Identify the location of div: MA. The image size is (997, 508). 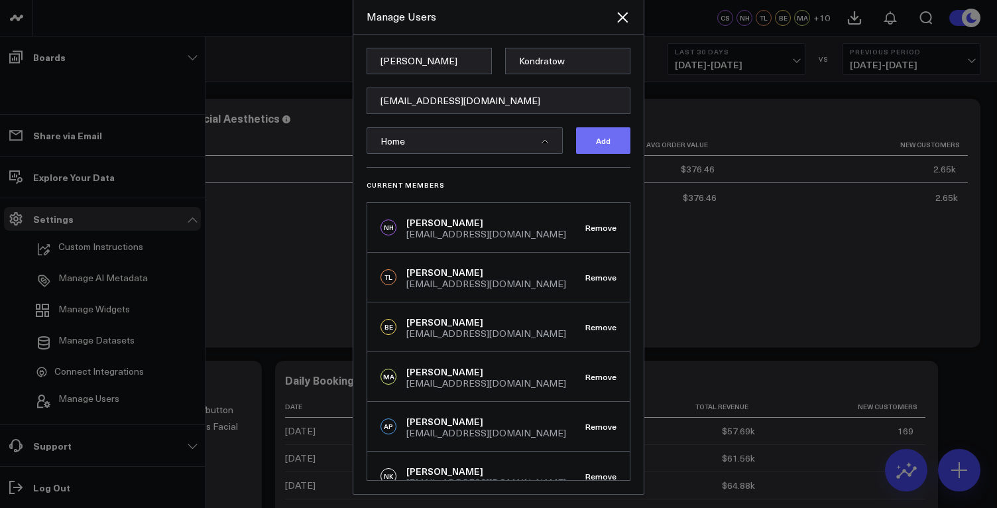
(388, 376).